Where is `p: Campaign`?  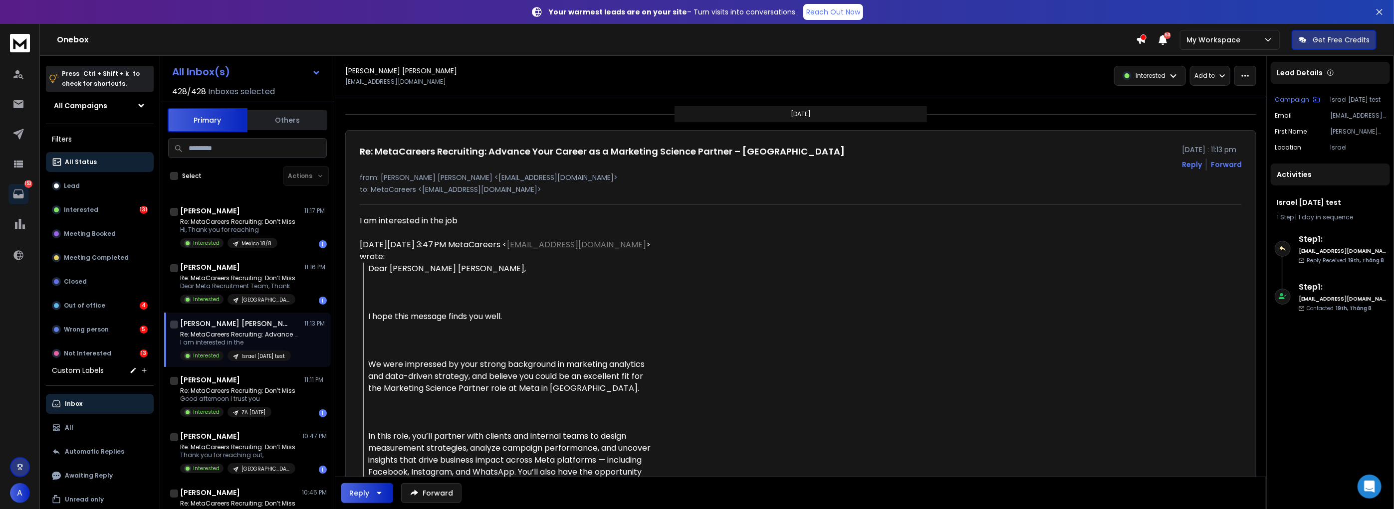 p: Campaign is located at coordinates (1291, 100).